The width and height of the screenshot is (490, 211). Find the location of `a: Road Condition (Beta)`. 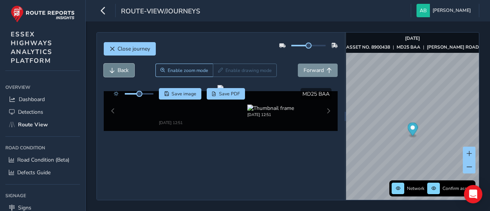

a: Road Condition (Beta) is located at coordinates (42, 160).